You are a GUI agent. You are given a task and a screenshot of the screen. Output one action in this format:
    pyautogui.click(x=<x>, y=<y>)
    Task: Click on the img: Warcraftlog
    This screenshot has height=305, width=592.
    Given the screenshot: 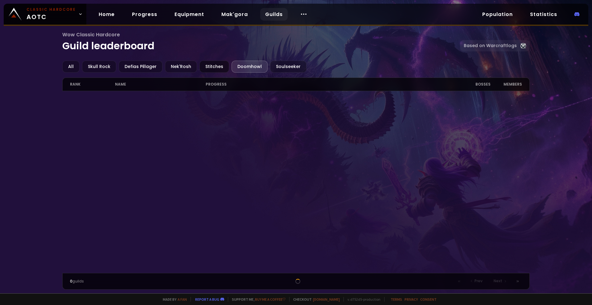 What is the action you would take?
    pyautogui.click(x=523, y=46)
    